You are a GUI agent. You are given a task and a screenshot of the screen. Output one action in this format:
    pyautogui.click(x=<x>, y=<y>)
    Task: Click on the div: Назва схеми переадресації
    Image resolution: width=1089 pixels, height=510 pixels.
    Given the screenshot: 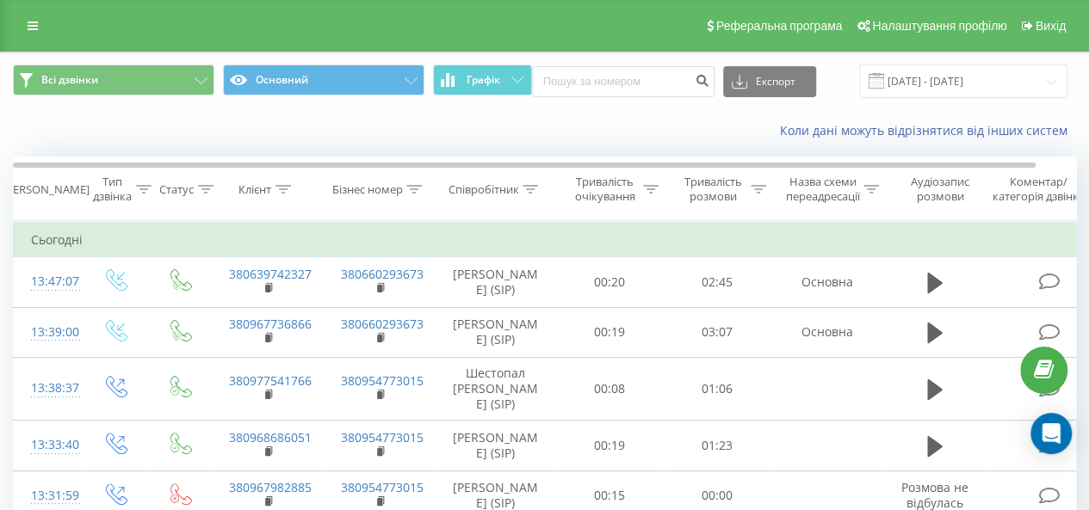 What is the action you would take?
    pyautogui.click(x=822, y=189)
    